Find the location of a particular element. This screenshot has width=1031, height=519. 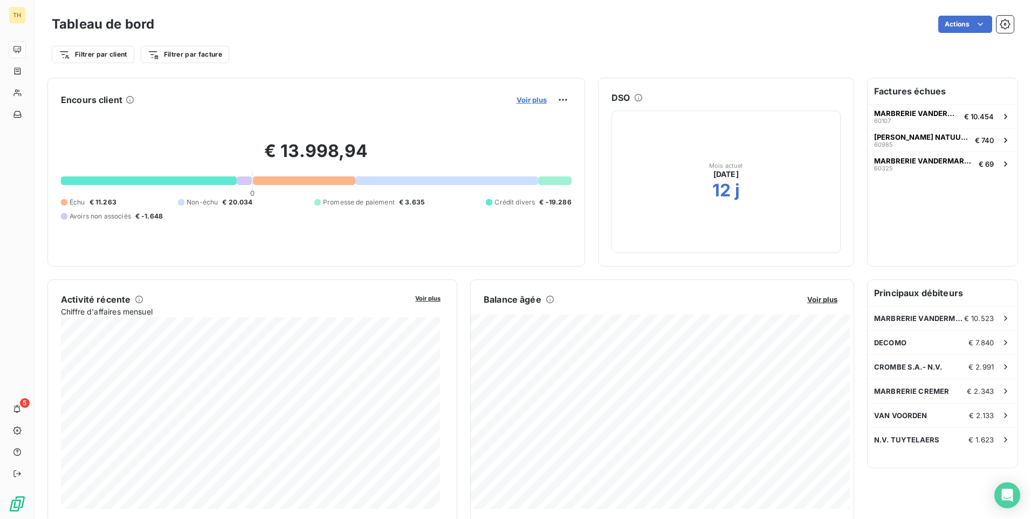

span: € 11.263 is located at coordinates (103, 202).